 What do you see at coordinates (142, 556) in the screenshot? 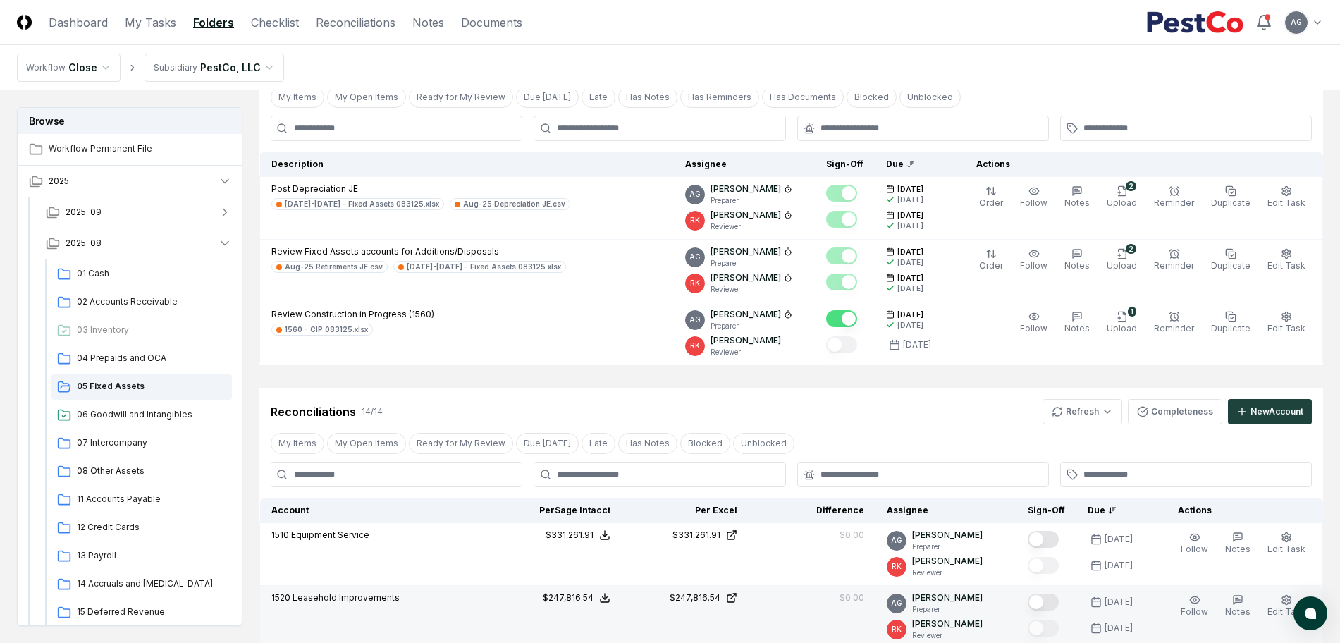
I see `a: 13 Payroll` at bounding box center [142, 556].